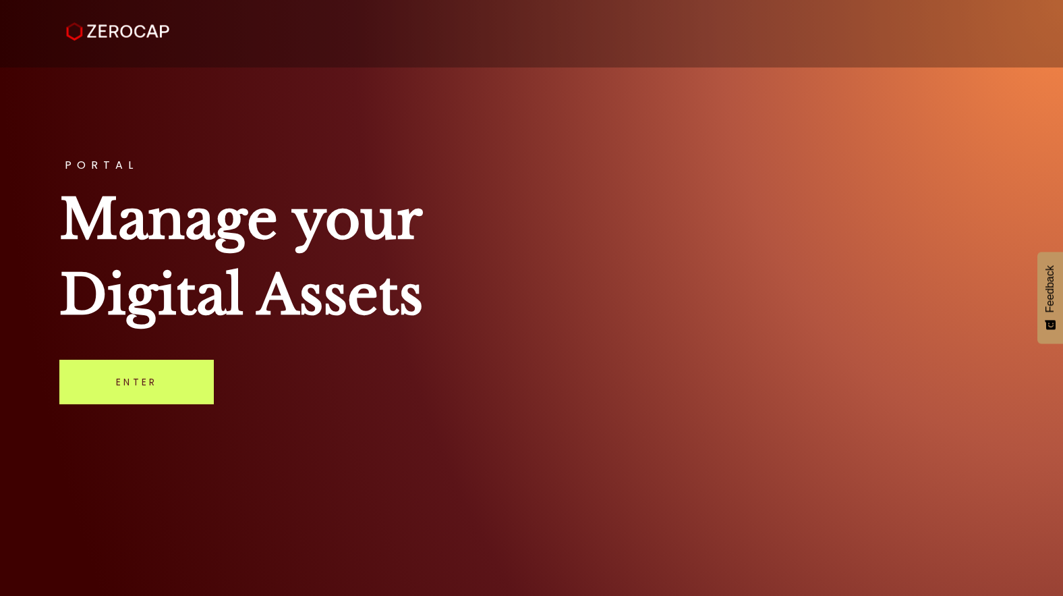 Image resolution: width=1063 pixels, height=596 pixels. Describe the element at coordinates (117, 32) in the screenshot. I see `img: ZeroCap` at that location.